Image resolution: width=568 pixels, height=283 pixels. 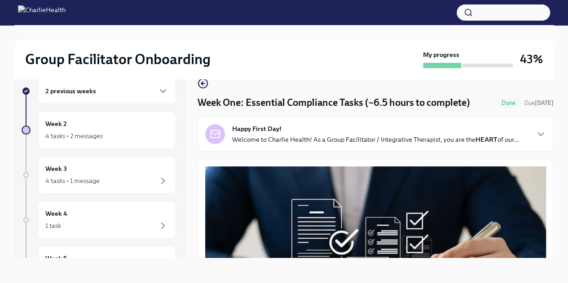 I want to click on div: 4 tasks • 1 message, so click(x=72, y=181).